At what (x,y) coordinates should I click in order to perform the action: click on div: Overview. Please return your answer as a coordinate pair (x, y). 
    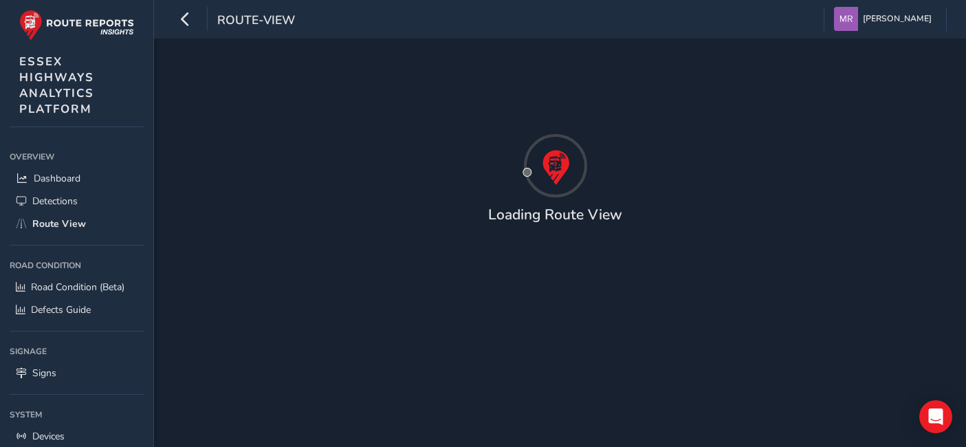
    Looking at the image, I should click on (76, 157).